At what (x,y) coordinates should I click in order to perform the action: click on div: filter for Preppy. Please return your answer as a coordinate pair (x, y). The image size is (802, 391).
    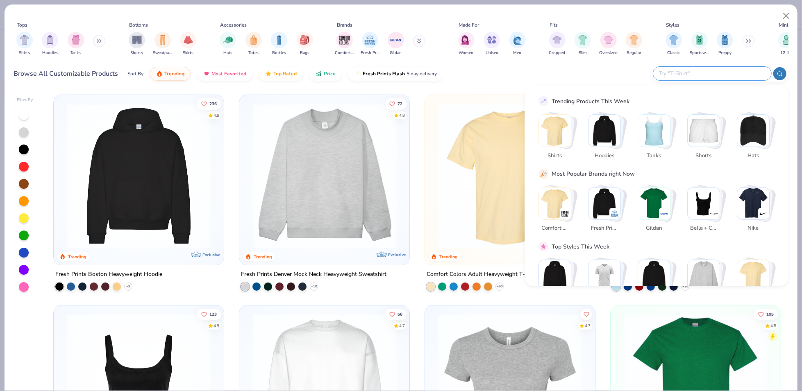
    Looking at the image, I should click on (725, 44).